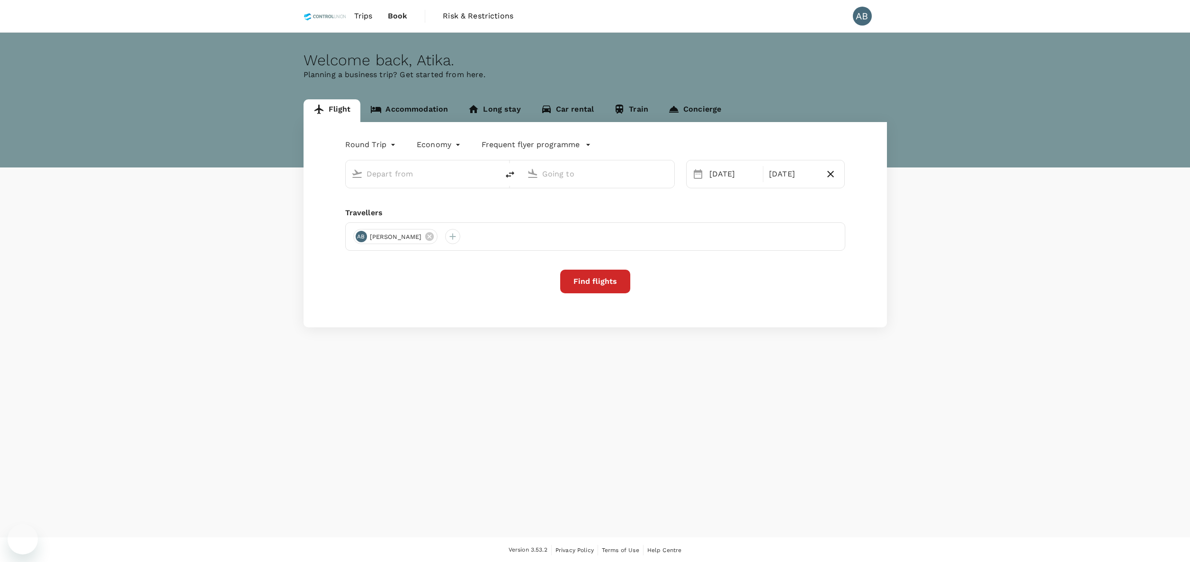  What do you see at coordinates (598, 174) in the screenshot?
I see `input: Going to` at bounding box center [598, 174].